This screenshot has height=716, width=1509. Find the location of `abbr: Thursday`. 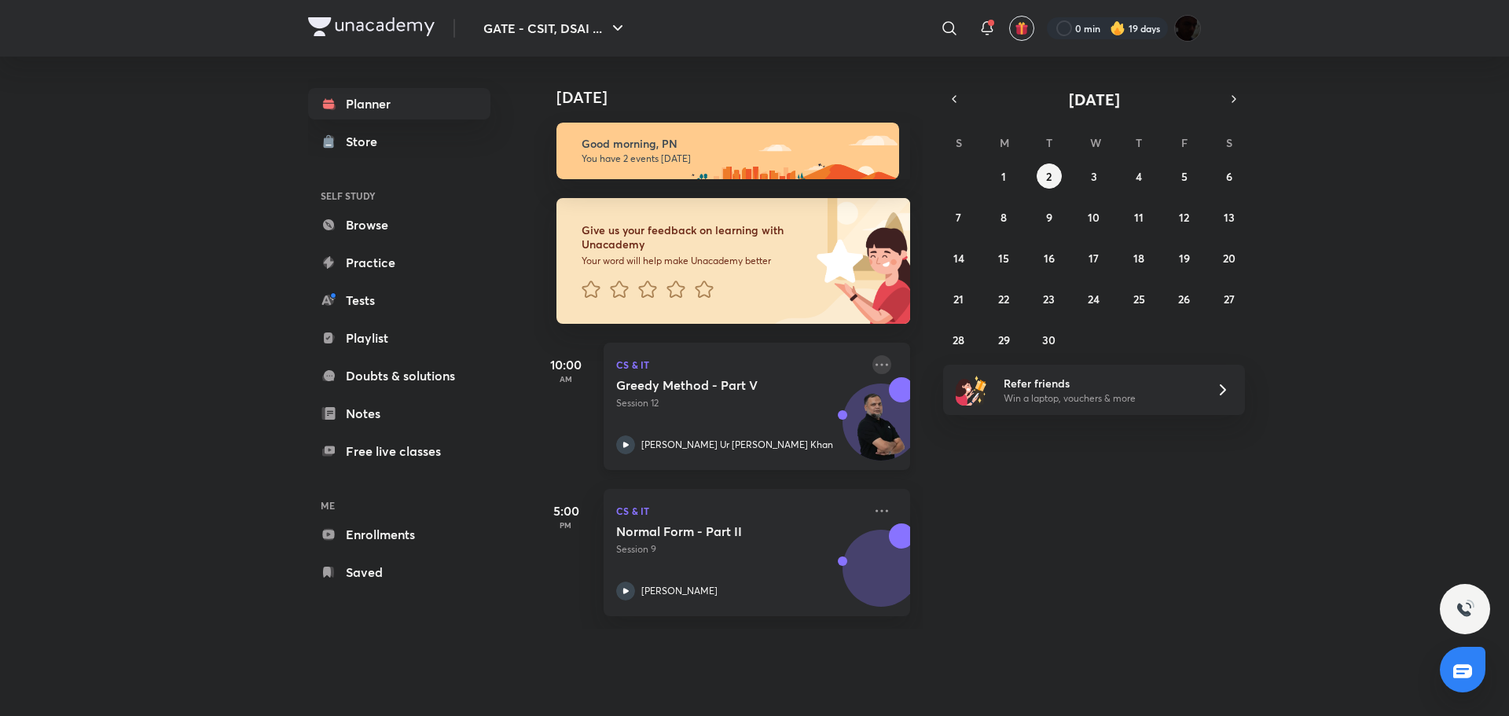

abbr: Thursday is located at coordinates (1139, 142).